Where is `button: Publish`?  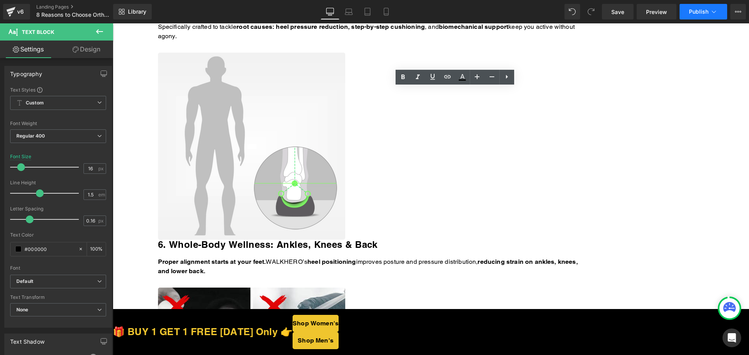 button: Publish is located at coordinates (703, 12).